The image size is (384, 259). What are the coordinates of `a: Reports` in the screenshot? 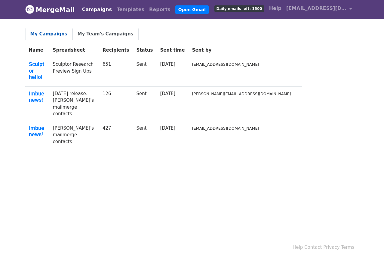 It's located at (160, 10).